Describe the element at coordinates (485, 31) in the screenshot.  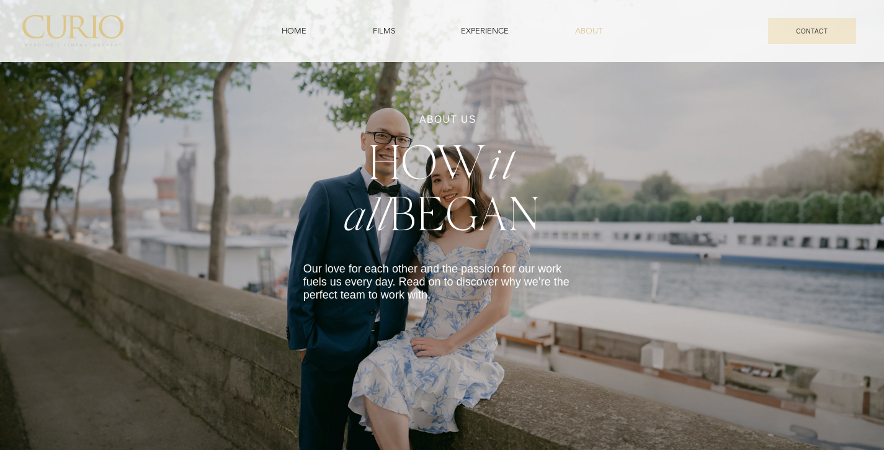
I see `a: EXPERIENCE` at that location.